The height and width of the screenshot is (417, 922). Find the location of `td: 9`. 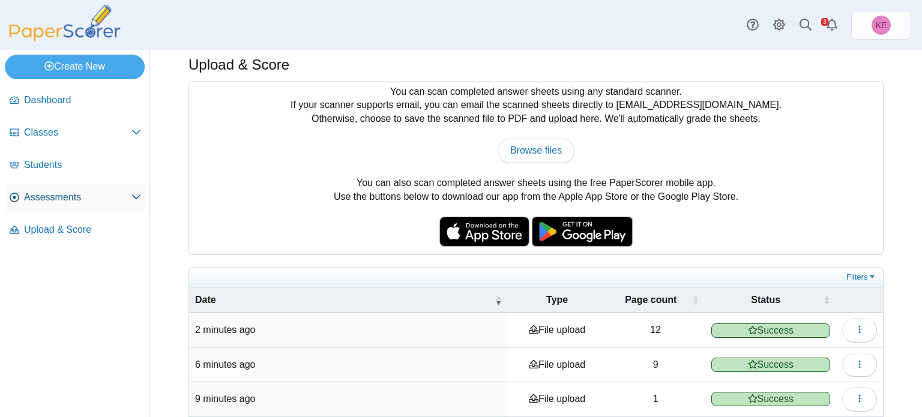

td: 9 is located at coordinates (655, 365).